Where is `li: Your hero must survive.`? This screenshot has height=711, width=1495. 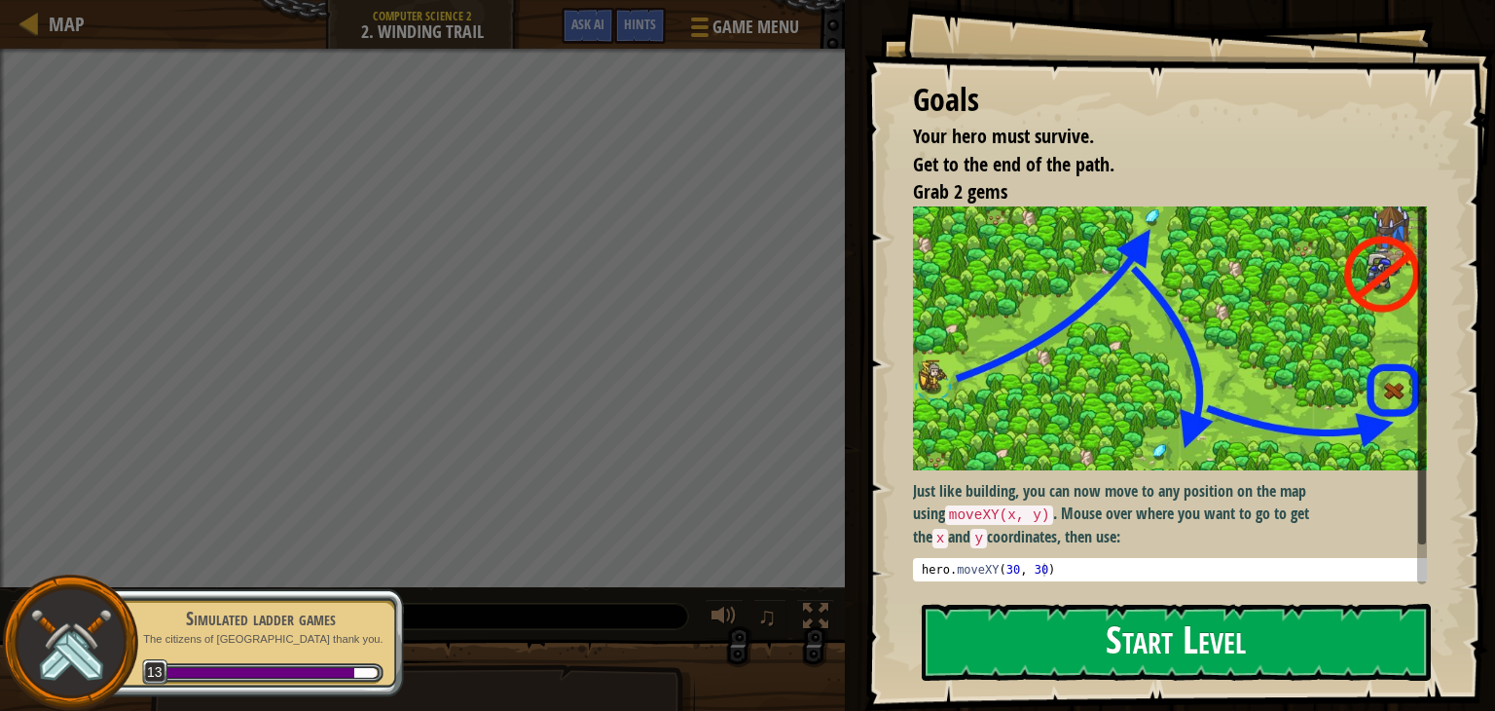 li: Your hero must survive. is located at coordinates (1155, 136).